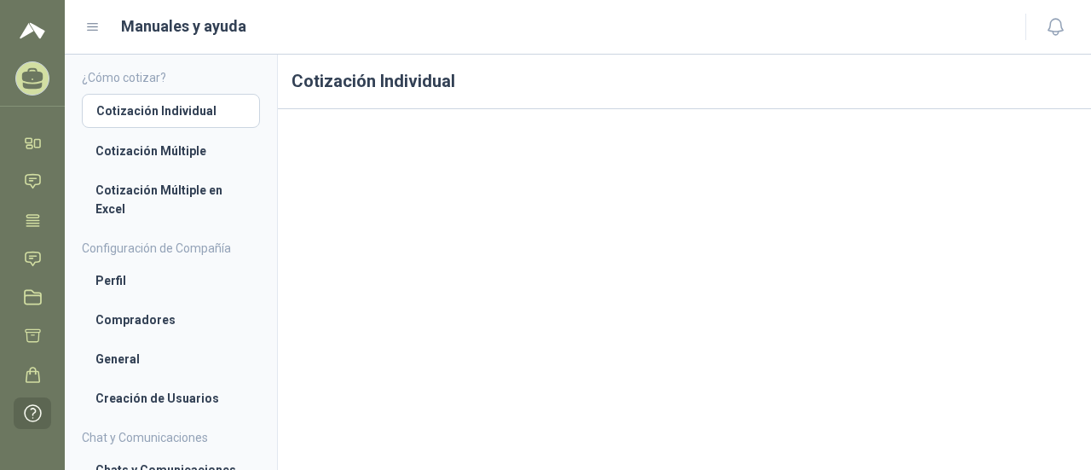 The image size is (1091, 470). Describe the element at coordinates (170, 199) in the screenshot. I see `li: Cotización Múltiple en Excel` at that location.